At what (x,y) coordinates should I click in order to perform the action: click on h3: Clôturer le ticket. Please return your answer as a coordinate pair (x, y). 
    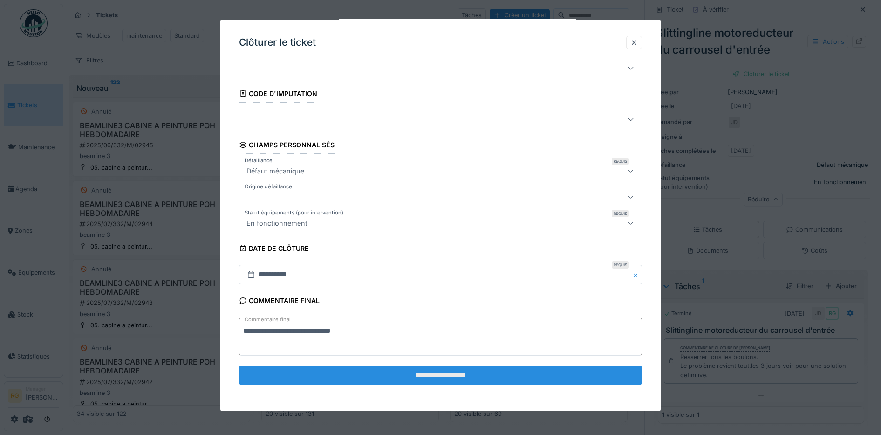
    Looking at the image, I should click on (277, 42).